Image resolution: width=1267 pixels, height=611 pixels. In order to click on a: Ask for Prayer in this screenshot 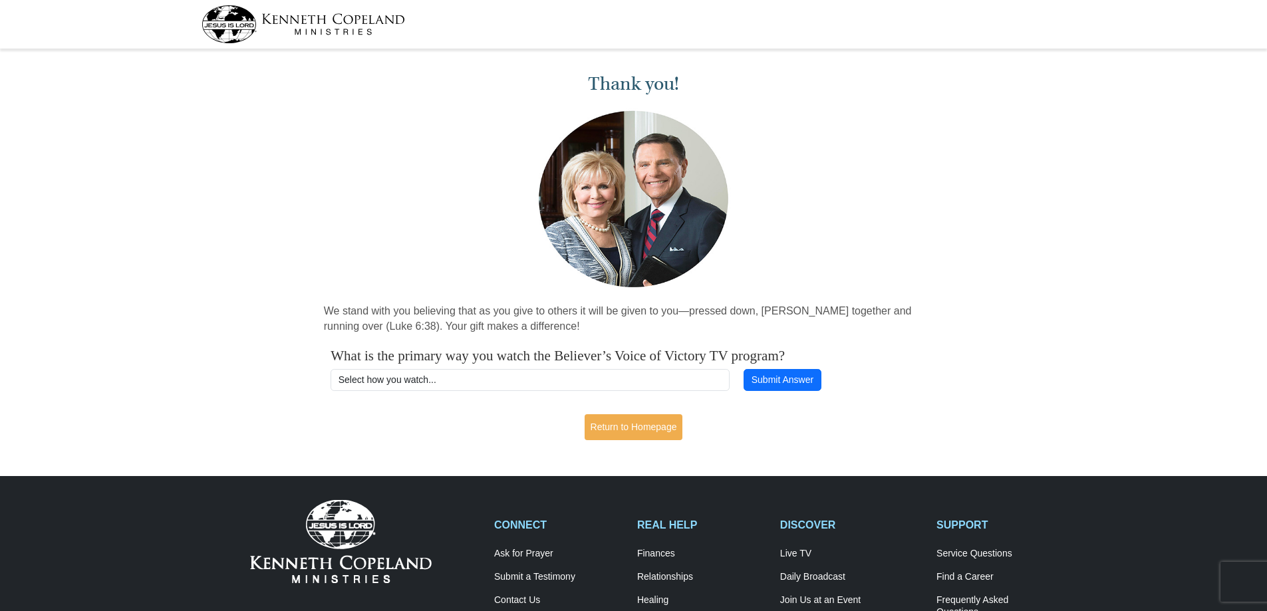, I will do `click(559, 554)`.